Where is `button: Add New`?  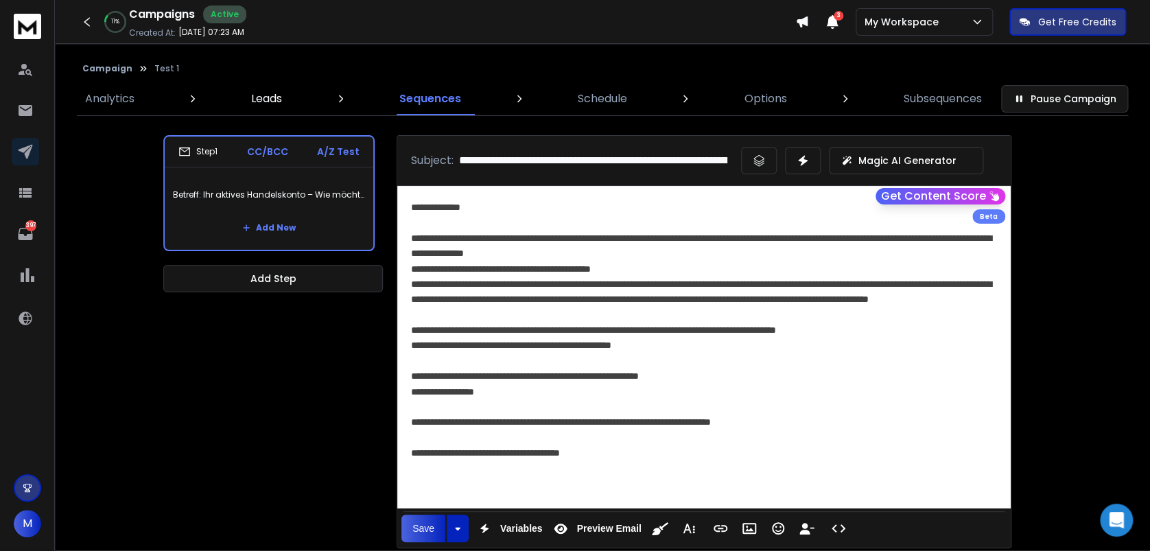
button: Add New is located at coordinates (269, 228).